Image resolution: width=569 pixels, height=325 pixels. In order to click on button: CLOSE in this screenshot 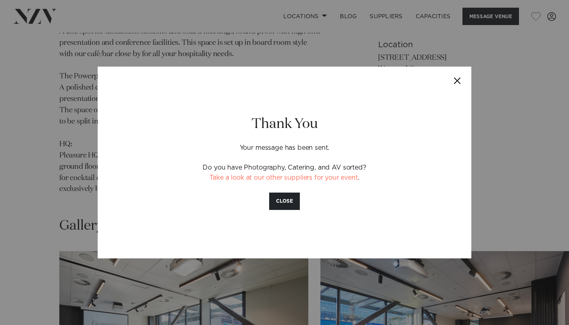, I will do `click(285, 201)`.